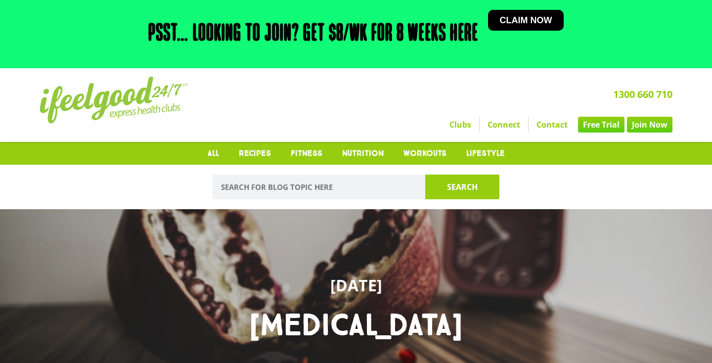 The image size is (712, 363). I want to click on a: Clubs, so click(460, 125).